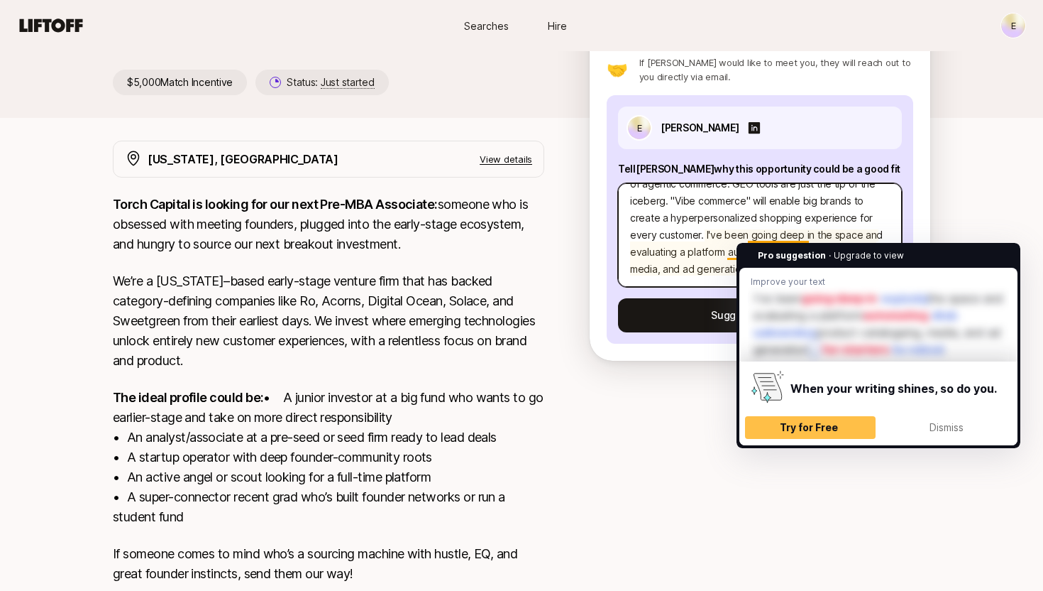 The height and width of the screenshot is (591, 1043). What do you see at coordinates (348, 82) in the screenshot?
I see `span: Just started` at bounding box center [348, 82].